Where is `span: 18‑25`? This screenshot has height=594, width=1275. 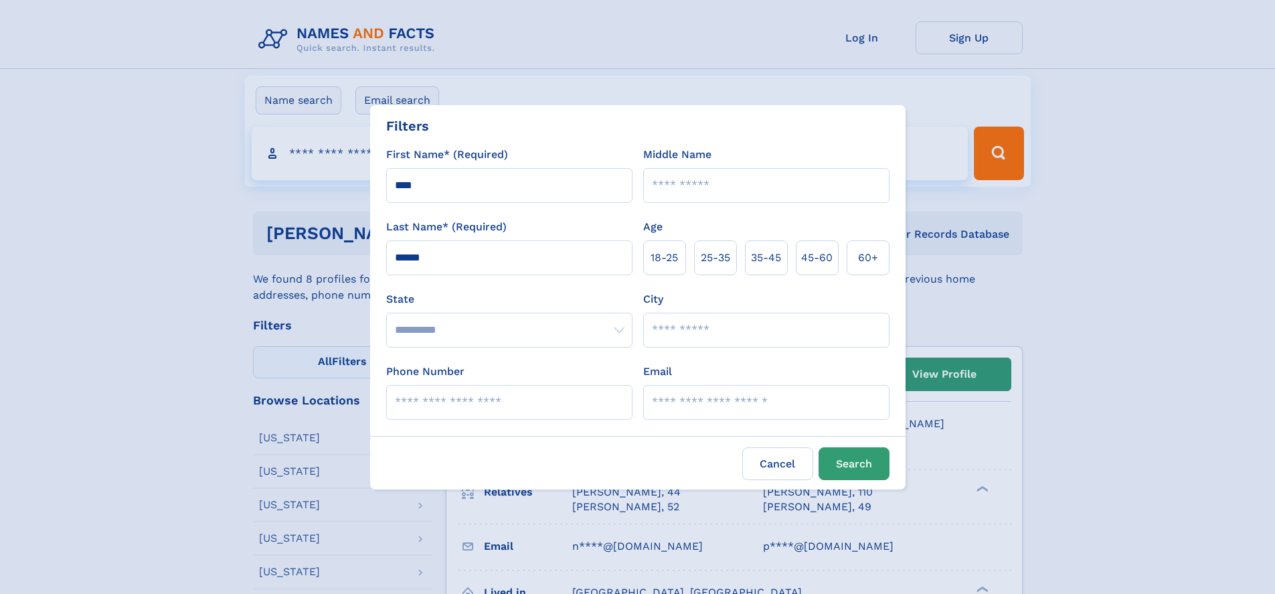 span: 18‑25 is located at coordinates (664, 258).